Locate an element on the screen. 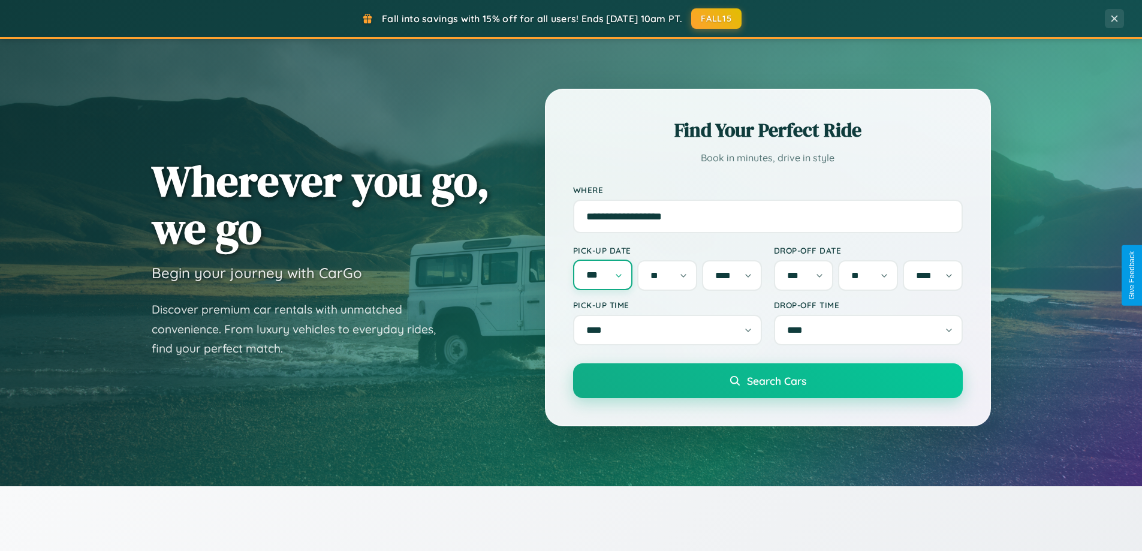  p: Discover premium car rentals with unmatched convenience. From luxury vehicles to everyday rides, ... is located at coordinates (302, 329).